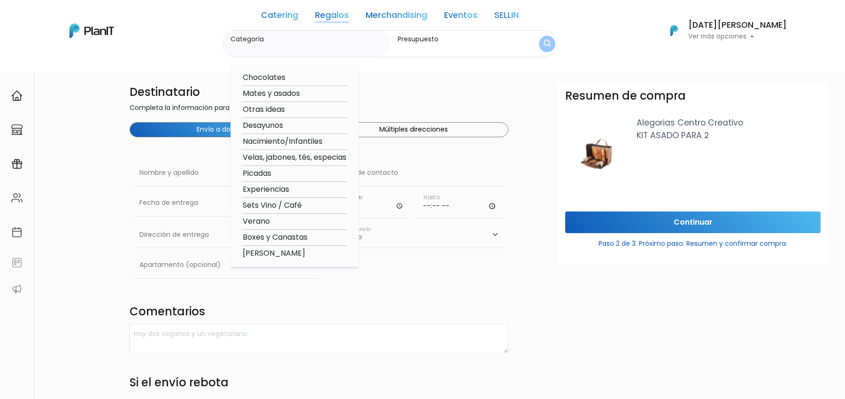  I want to click on a: Regalos, so click(332, 17).